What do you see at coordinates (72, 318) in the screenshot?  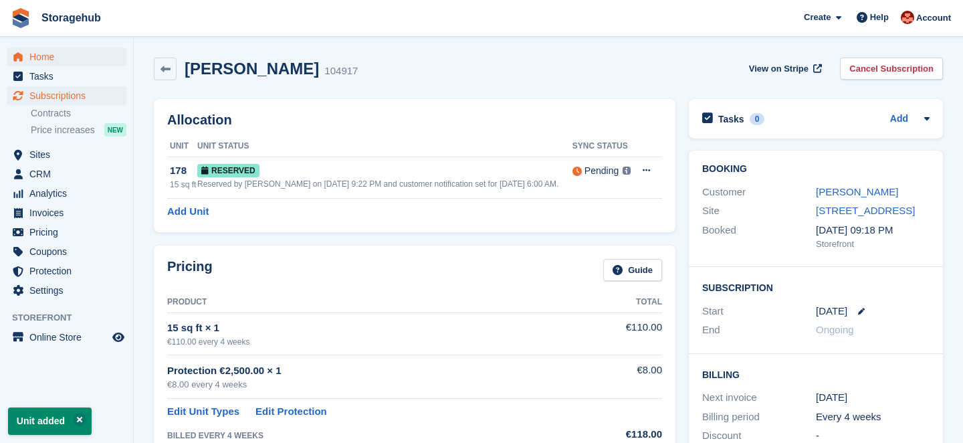 I see `span: Storefront` at bounding box center [72, 318].